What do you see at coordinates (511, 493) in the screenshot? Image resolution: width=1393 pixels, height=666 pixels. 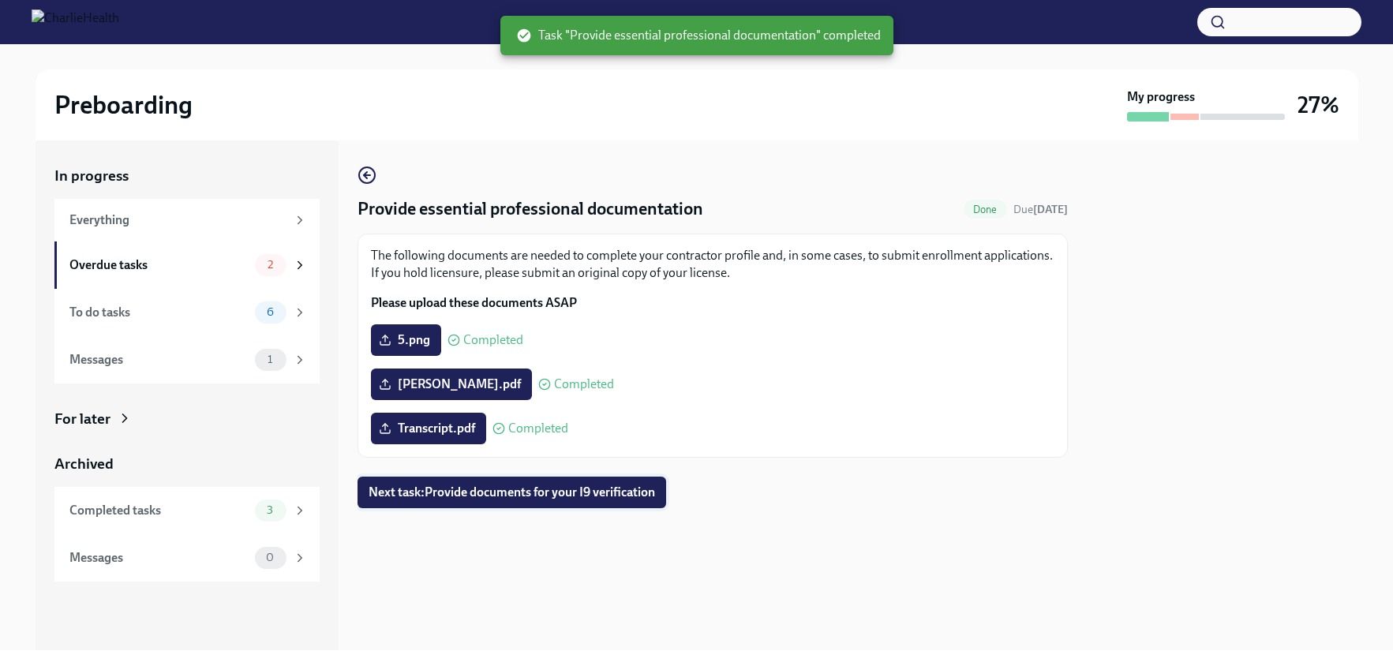 I see `button: Next task:Provide documents for your I9 verification` at bounding box center [511, 493].